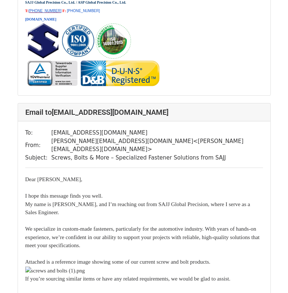 This screenshot has width=288, height=293. I want to click on td: To:, so click(38, 133).